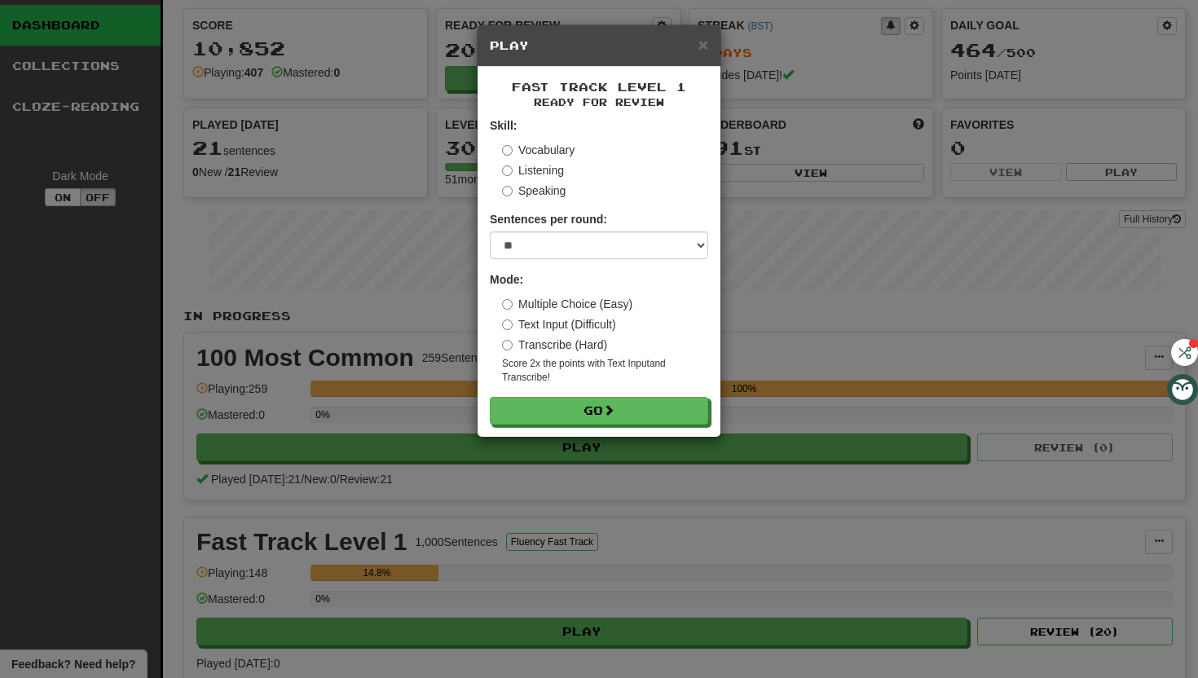 This screenshot has width=1198, height=678. Describe the element at coordinates (599, 102) in the screenshot. I see `small: Ready for Review` at that location.